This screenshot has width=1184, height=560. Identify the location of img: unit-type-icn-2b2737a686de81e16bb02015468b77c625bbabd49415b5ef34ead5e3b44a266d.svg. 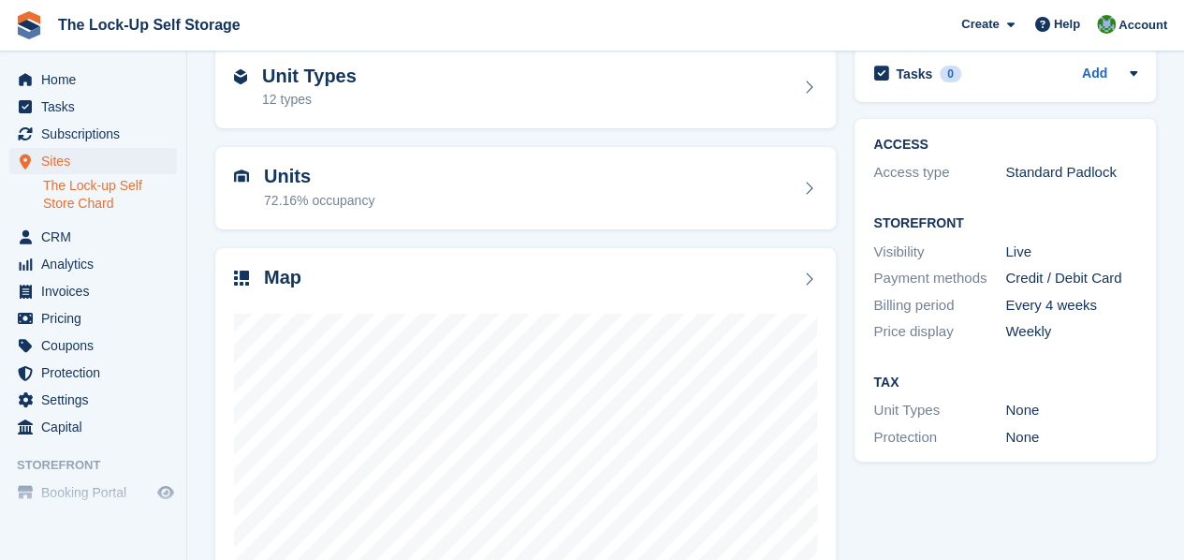
(241, 77).